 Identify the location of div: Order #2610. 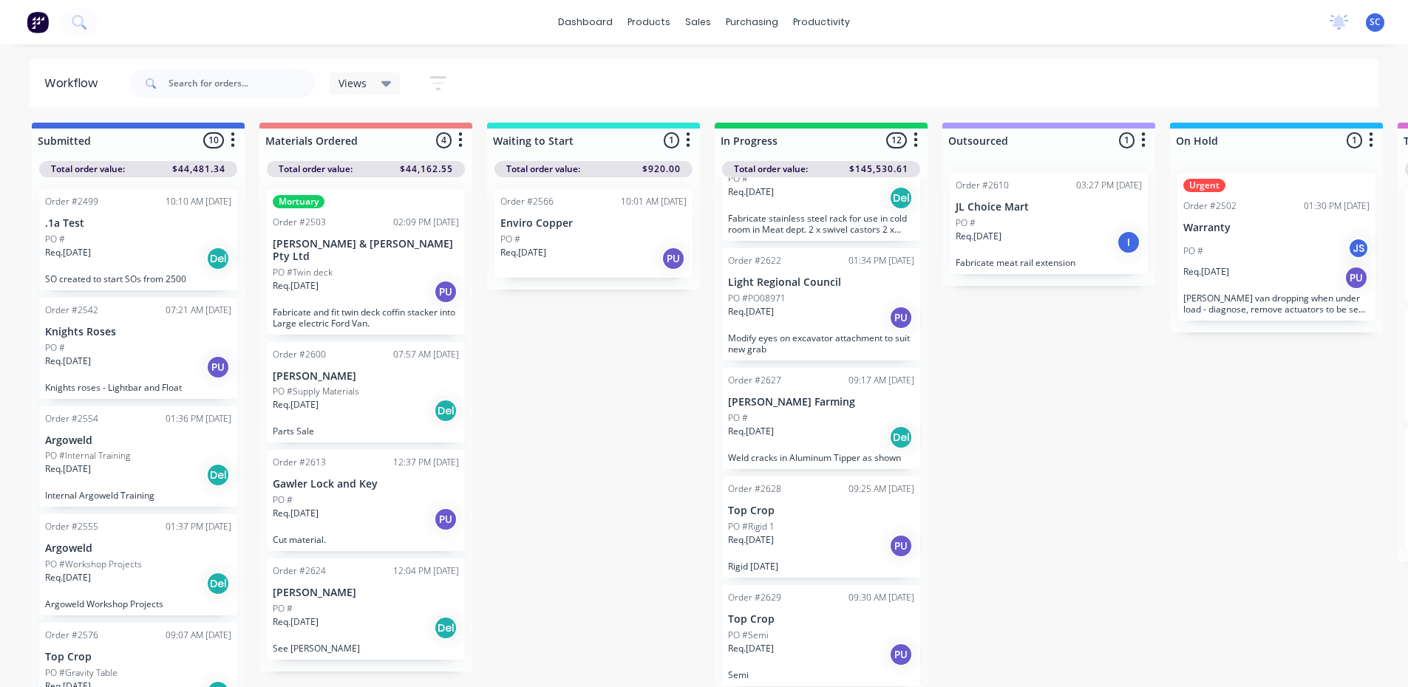
(982, 186).